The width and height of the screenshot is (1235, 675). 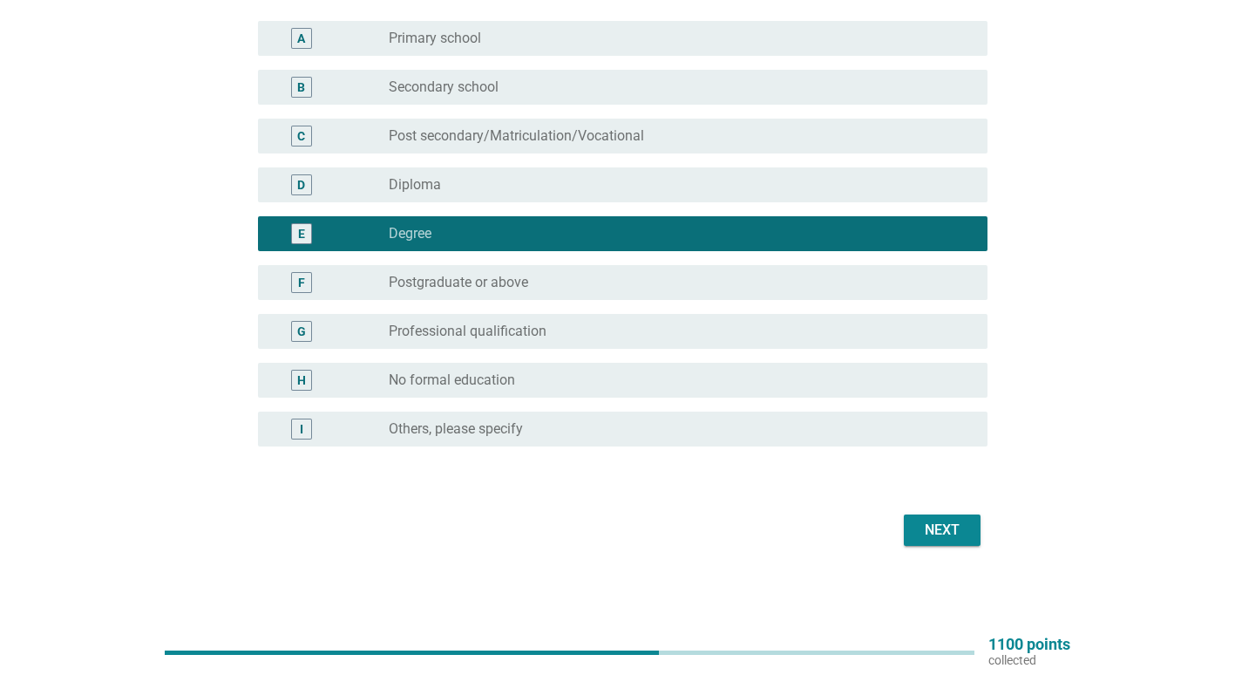 I want to click on div: C, so click(x=301, y=136).